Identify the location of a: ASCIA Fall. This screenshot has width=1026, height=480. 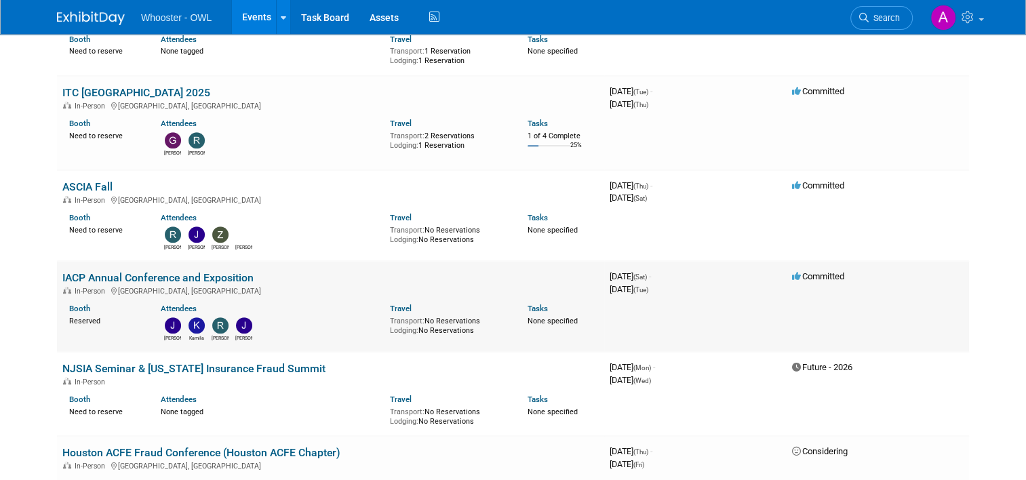
(88, 187).